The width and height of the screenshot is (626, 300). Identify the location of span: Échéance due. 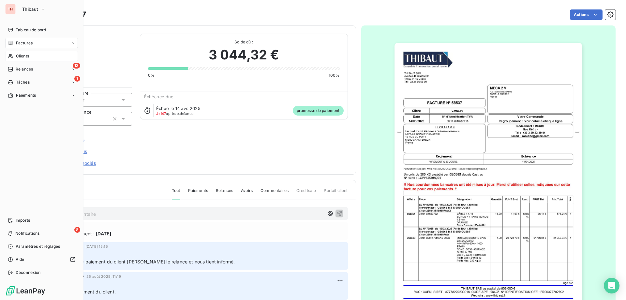
(159, 96).